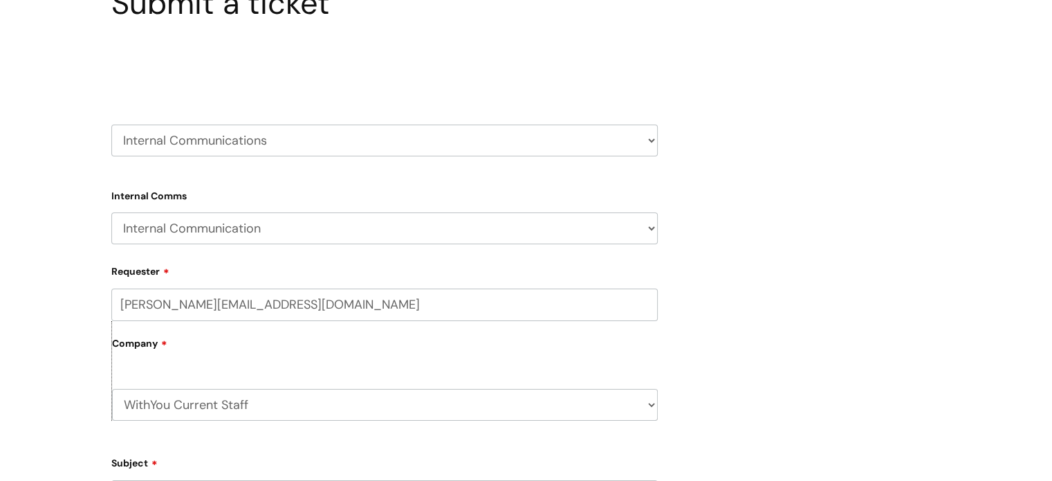 This screenshot has width=1052, height=481. Describe the element at coordinates (384, 304) in the screenshot. I see `input: Email` at that location.